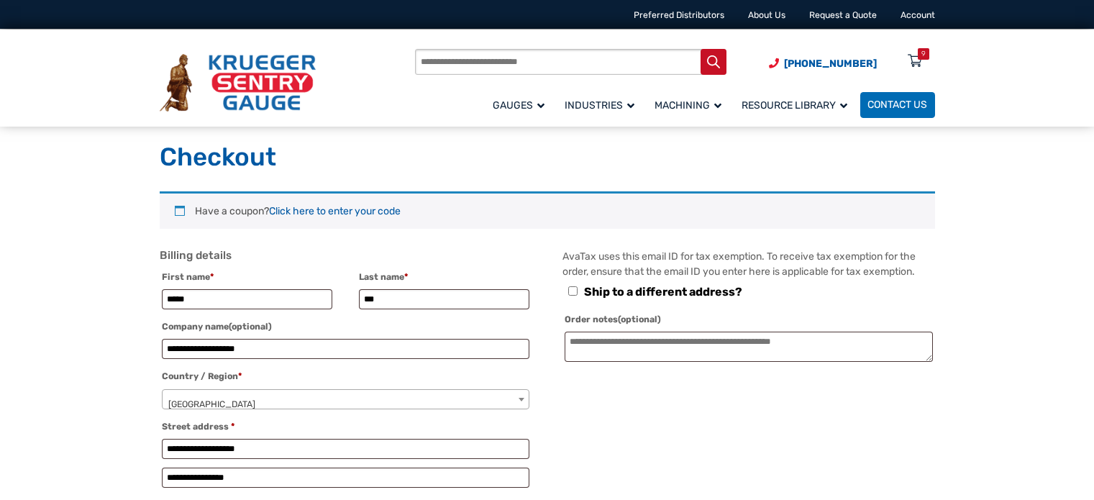 This screenshot has height=500, width=1094. Describe the element at coordinates (843, 15) in the screenshot. I see `a: Request a Quote` at that location.